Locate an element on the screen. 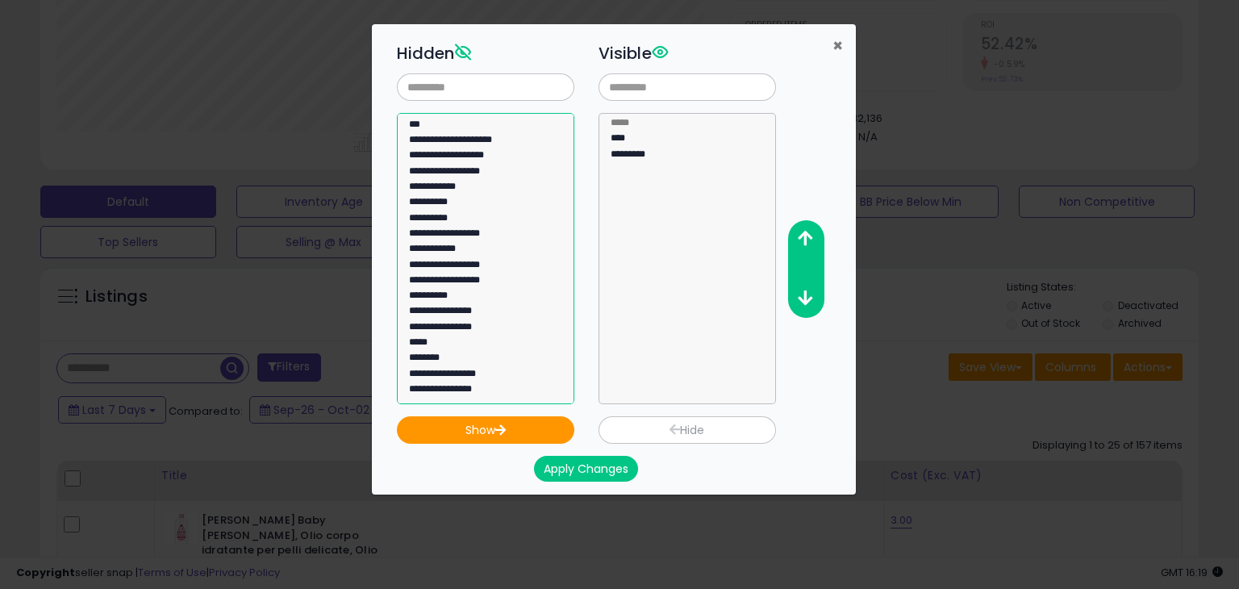 The image size is (1239, 589). h3: Visible is located at coordinates (687, 53).